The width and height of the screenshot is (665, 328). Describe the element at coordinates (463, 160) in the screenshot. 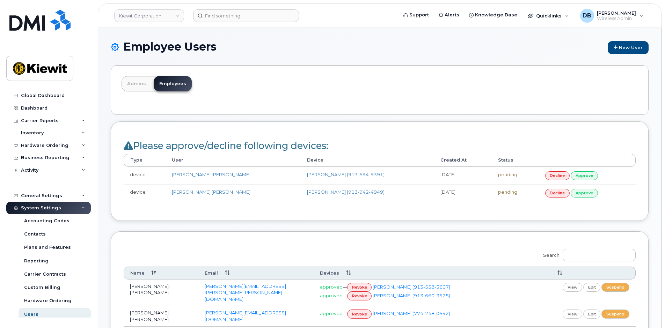

I see `th: Created At` at that location.